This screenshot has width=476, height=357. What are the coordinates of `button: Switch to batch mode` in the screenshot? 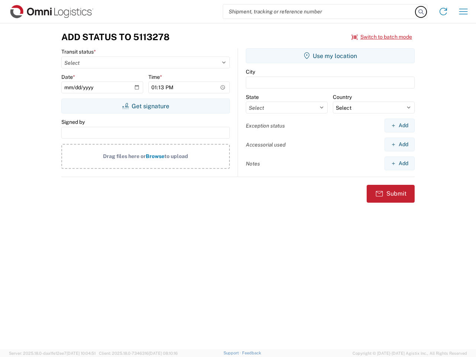 It's located at (382, 37).